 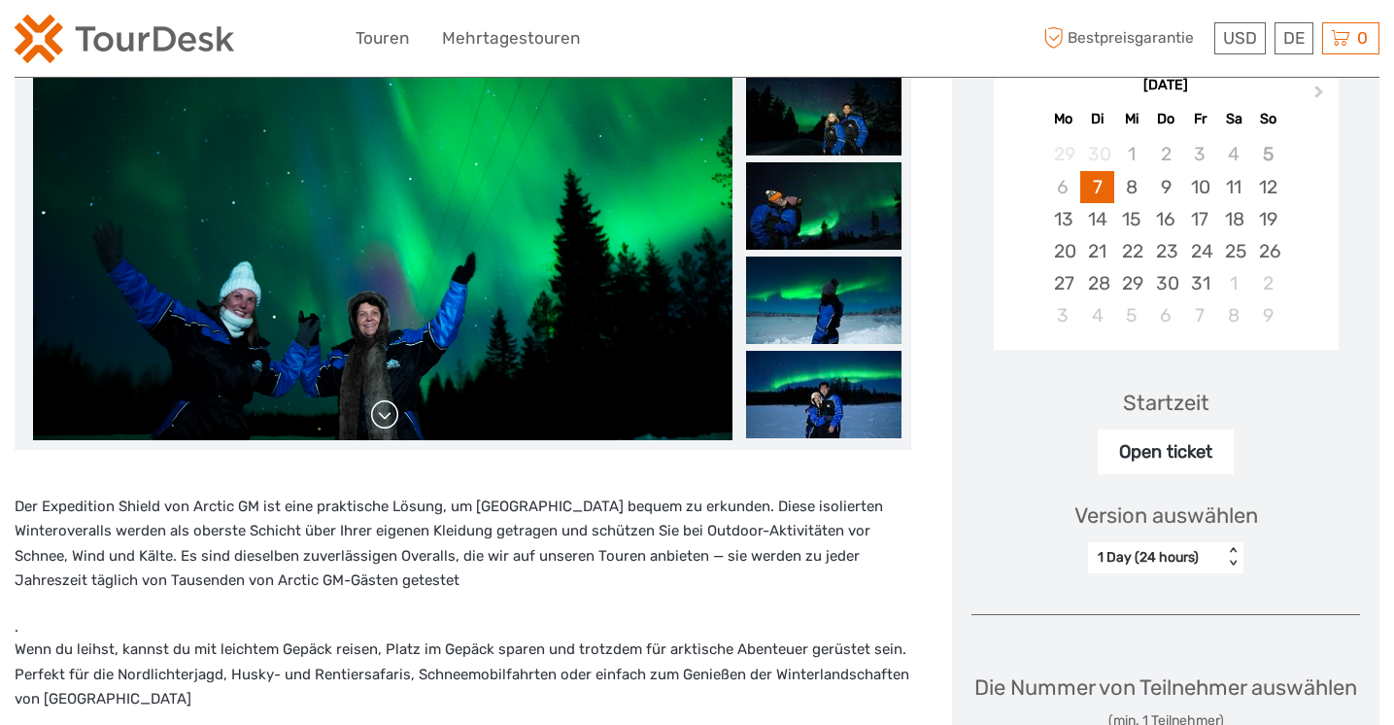 I want to click on div: Choose Donnerstag, 9. Oktober 2025, so click(x=1164, y=186).